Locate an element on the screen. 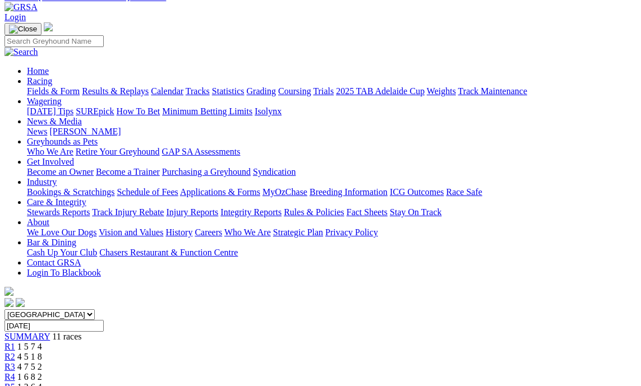 The height and width of the screenshot is (386, 641). a: Retire Your Greyhound is located at coordinates (118, 151).